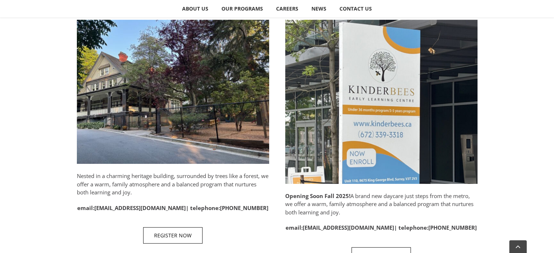 The image size is (554, 253). Describe the element at coordinates (195, 9) in the screenshot. I see `span: ABOUT US` at that location.